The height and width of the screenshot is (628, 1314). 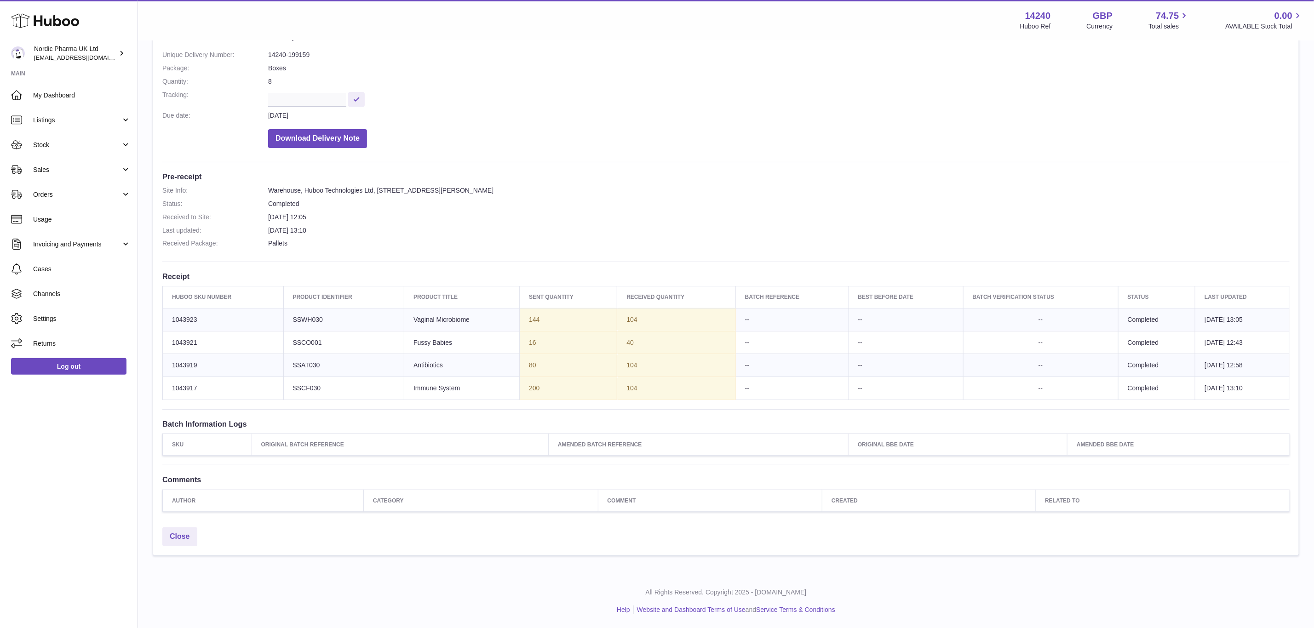 What do you see at coordinates (691, 610) in the screenshot?
I see `a: Website and Dashboard Terms of Use` at bounding box center [691, 610].